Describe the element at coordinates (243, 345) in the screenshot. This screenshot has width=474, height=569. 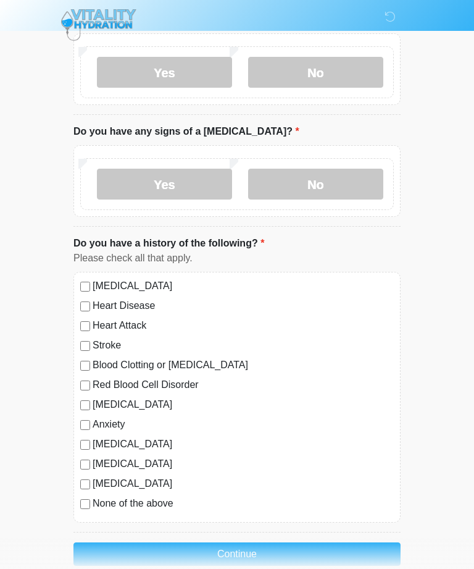
I see `label: Stroke` at that location.